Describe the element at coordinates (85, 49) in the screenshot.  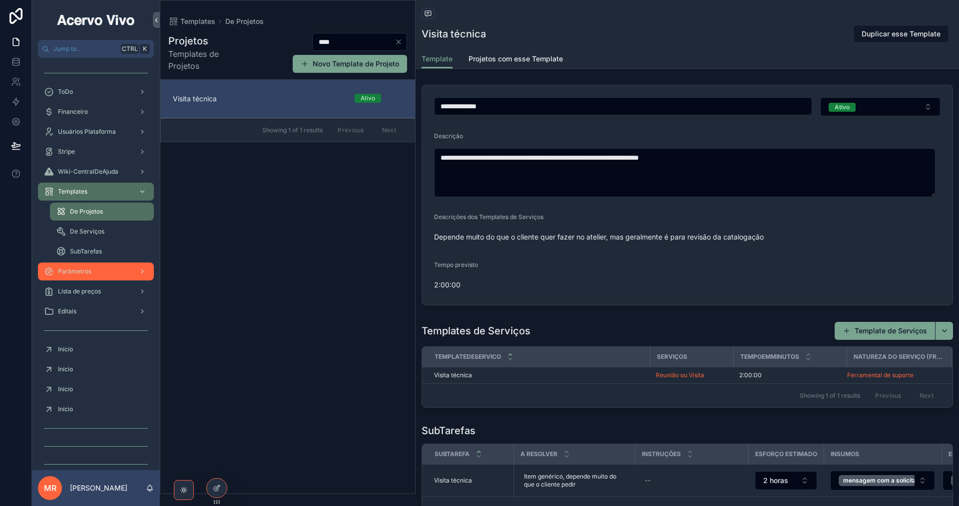
I see `span: Jump to...` at that location.